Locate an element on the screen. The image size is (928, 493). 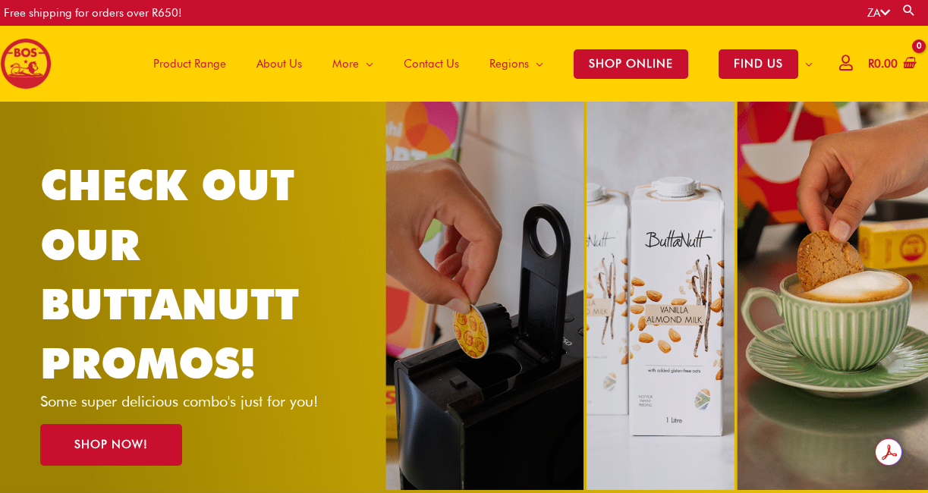
a: View Shopping Cart, empty is located at coordinates (891, 64).